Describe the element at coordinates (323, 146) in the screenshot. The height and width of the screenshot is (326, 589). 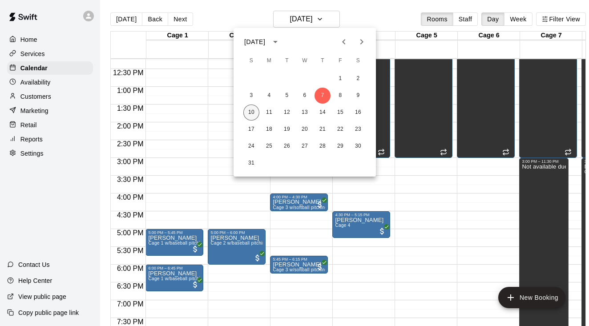
I see `button: 28` at that location.